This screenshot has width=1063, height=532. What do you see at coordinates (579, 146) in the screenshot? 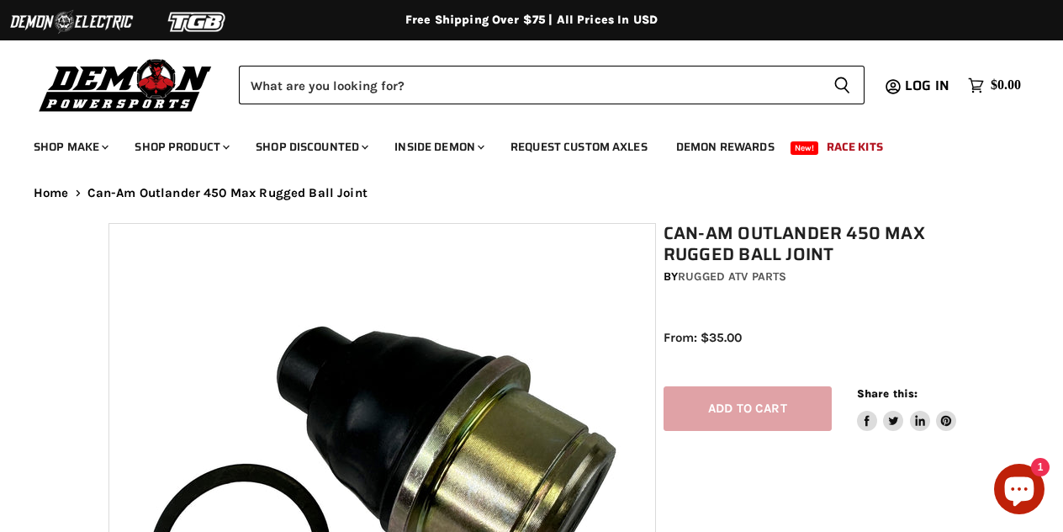
I see `a: Request Custom Axles` at bounding box center [579, 146].